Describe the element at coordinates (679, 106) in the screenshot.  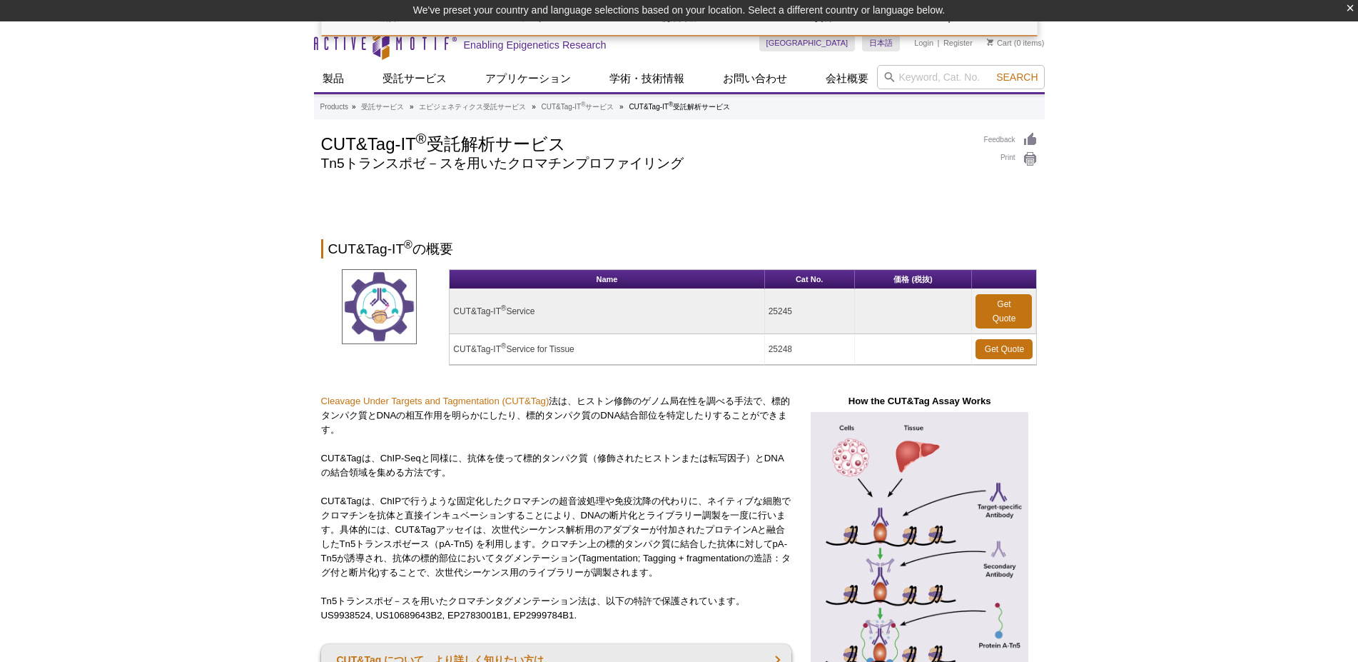
I see `li: CUT&Tag-IT 受託解析サービス` at that location.